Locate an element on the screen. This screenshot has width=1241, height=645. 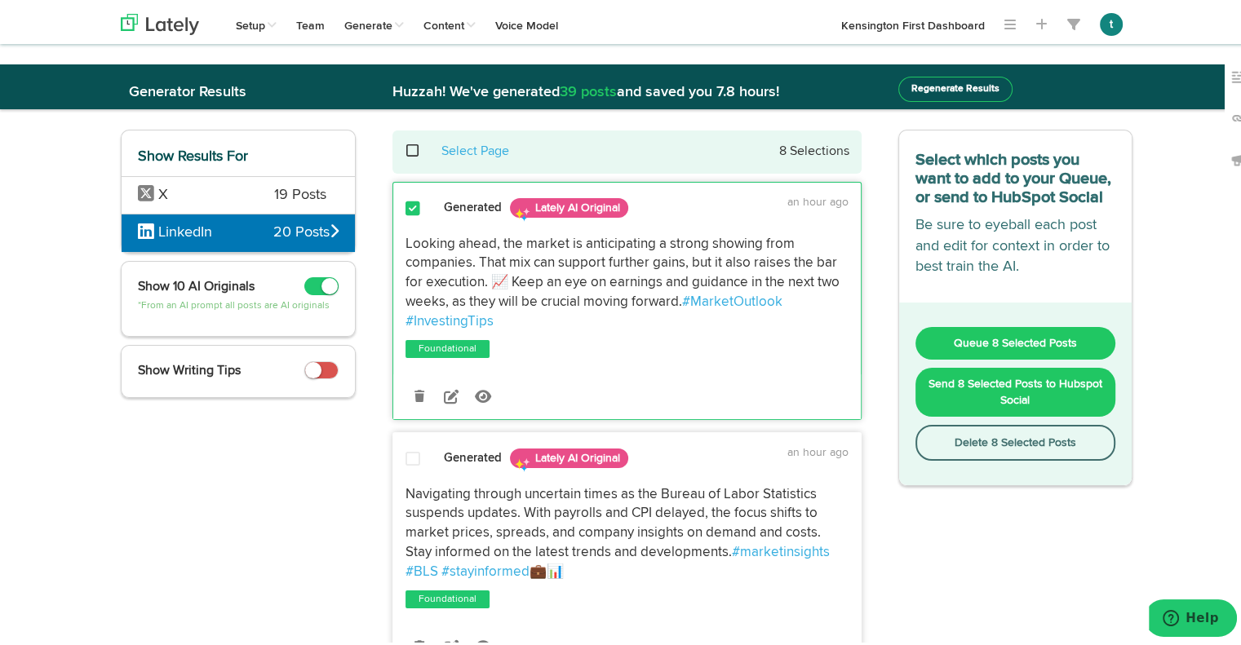
h2: Generator Results is located at coordinates (238, 90).